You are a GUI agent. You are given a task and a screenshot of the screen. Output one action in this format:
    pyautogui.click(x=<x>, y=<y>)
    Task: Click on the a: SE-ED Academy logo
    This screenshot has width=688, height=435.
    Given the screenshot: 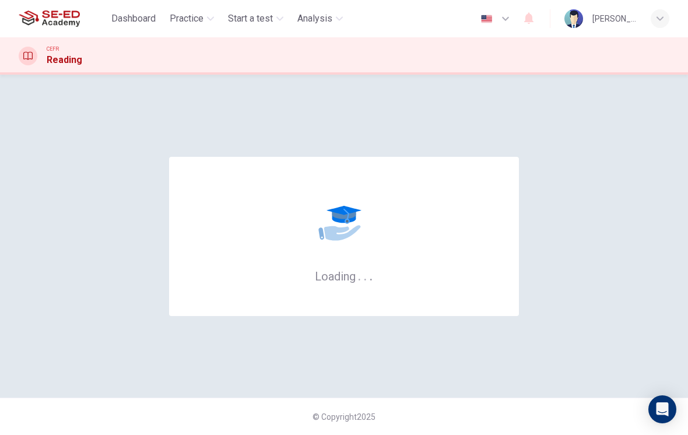 What is the action you would take?
    pyautogui.click(x=62, y=19)
    